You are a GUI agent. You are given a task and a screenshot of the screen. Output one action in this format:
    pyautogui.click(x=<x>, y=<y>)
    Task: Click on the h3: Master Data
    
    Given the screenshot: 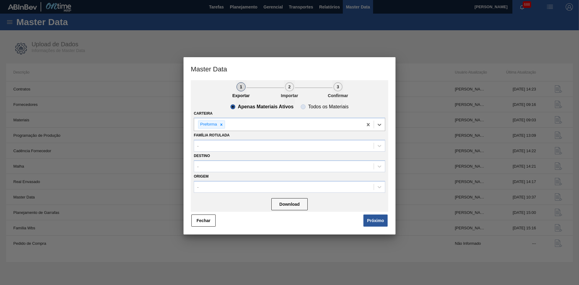 What is the action you would take?
    pyautogui.click(x=289, y=69)
    